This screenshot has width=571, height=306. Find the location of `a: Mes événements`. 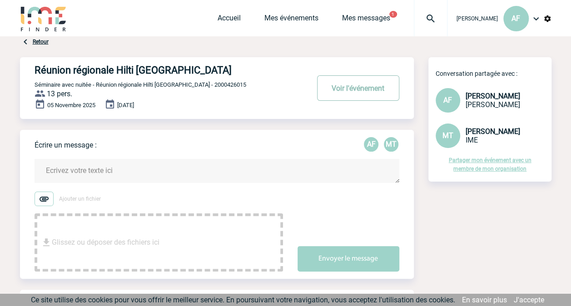

a: Mes événements is located at coordinates (291, 20).